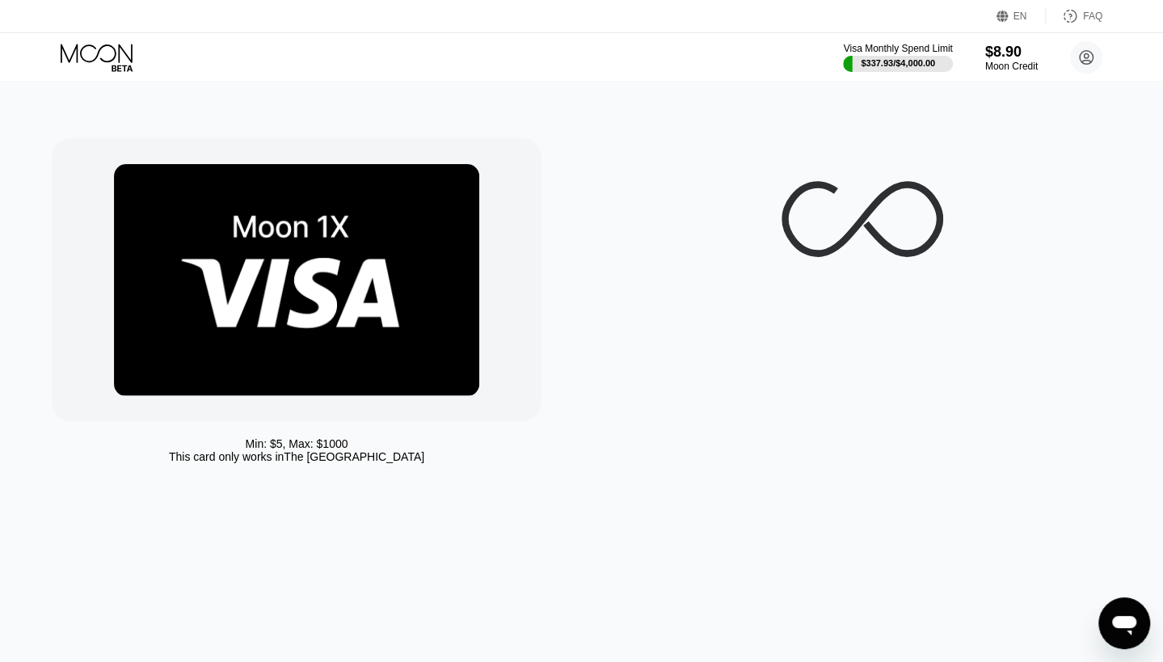 The image size is (1163, 662). What do you see at coordinates (897, 48) in the screenshot?
I see `div: Visa Monthly Spend Limit` at bounding box center [897, 48].